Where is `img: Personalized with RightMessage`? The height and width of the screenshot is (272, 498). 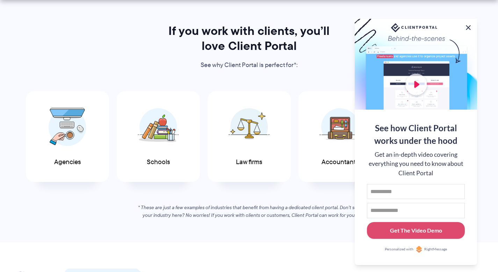 img: Personalized with RightMessage is located at coordinates (419, 249).